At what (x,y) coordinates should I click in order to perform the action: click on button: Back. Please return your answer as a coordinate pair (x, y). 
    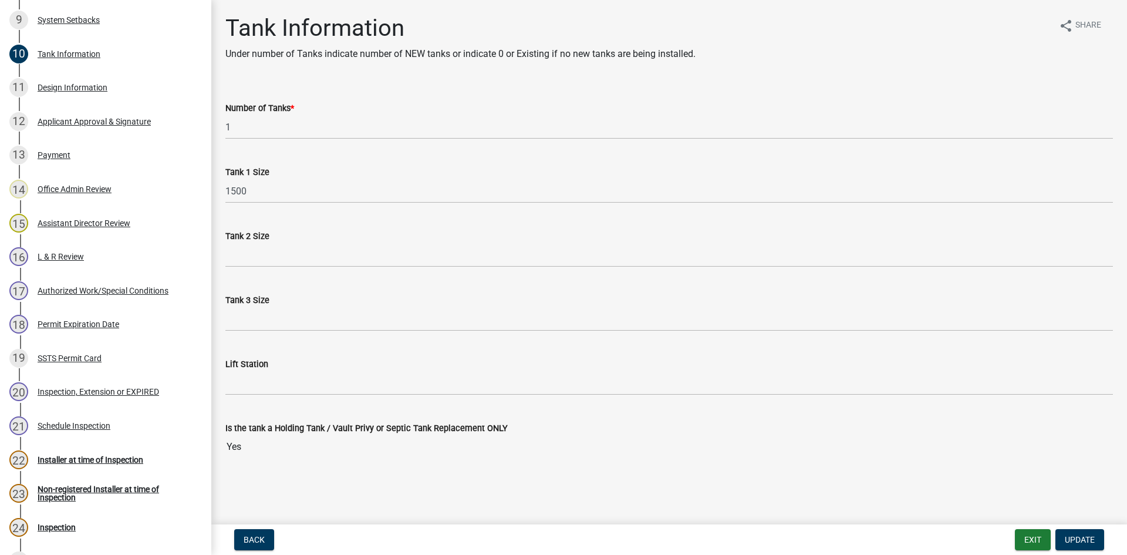
    Looking at the image, I should click on (254, 540).